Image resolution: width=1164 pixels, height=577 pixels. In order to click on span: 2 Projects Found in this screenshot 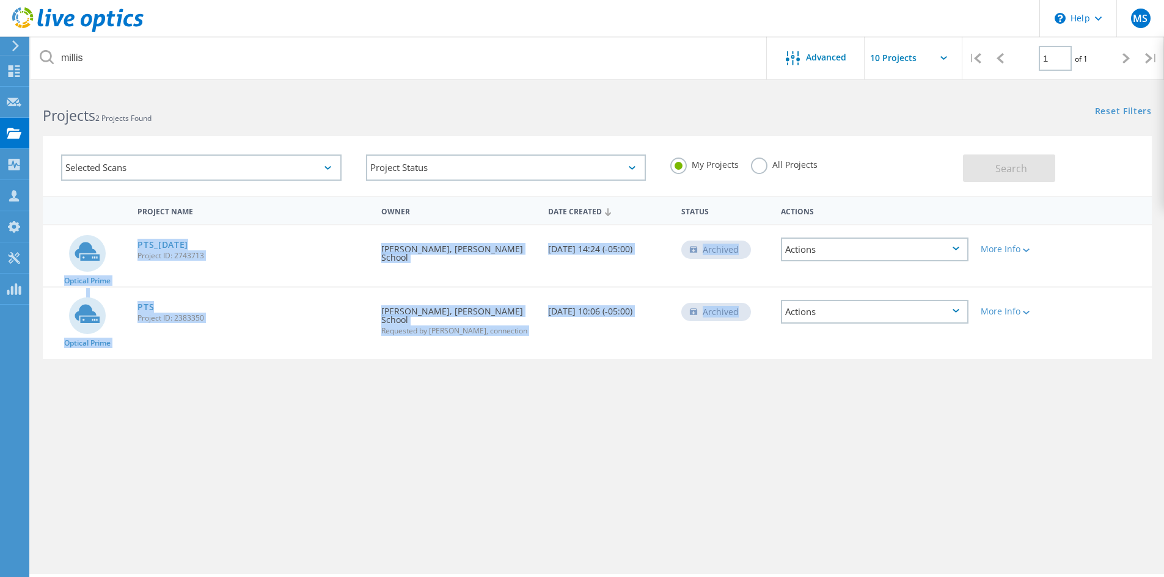, I will do `click(123, 118)`.